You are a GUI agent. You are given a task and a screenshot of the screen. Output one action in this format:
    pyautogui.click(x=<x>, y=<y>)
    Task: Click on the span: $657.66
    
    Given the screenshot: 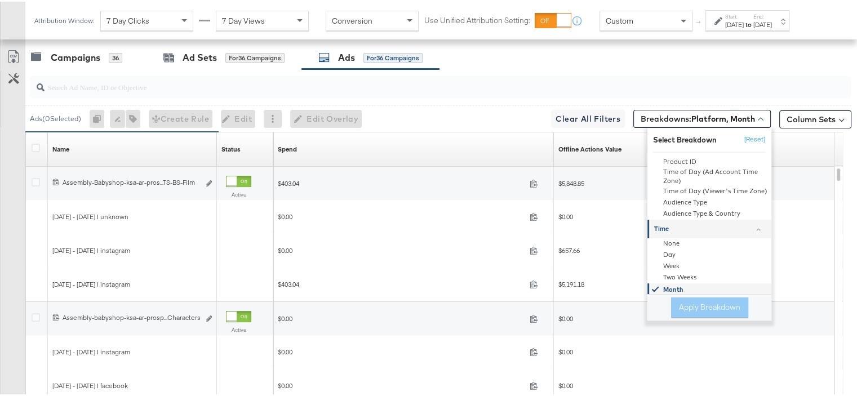 What is the action you would take?
    pyautogui.click(x=569, y=248)
    